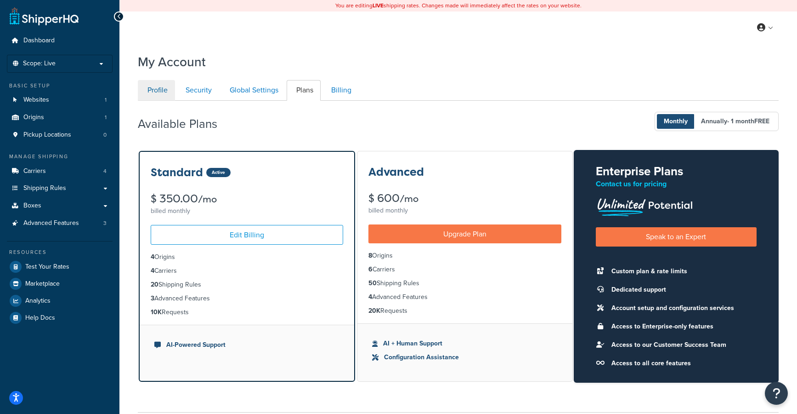 The image size is (797, 414). I want to click on span: Shipping Rules, so click(45, 188).